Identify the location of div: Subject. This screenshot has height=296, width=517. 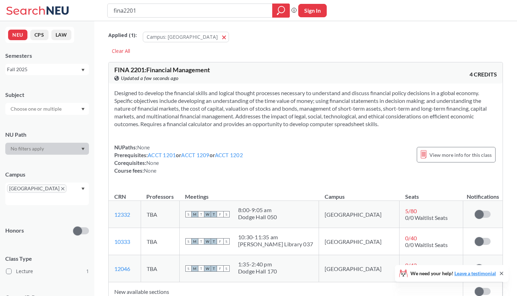
(47, 95).